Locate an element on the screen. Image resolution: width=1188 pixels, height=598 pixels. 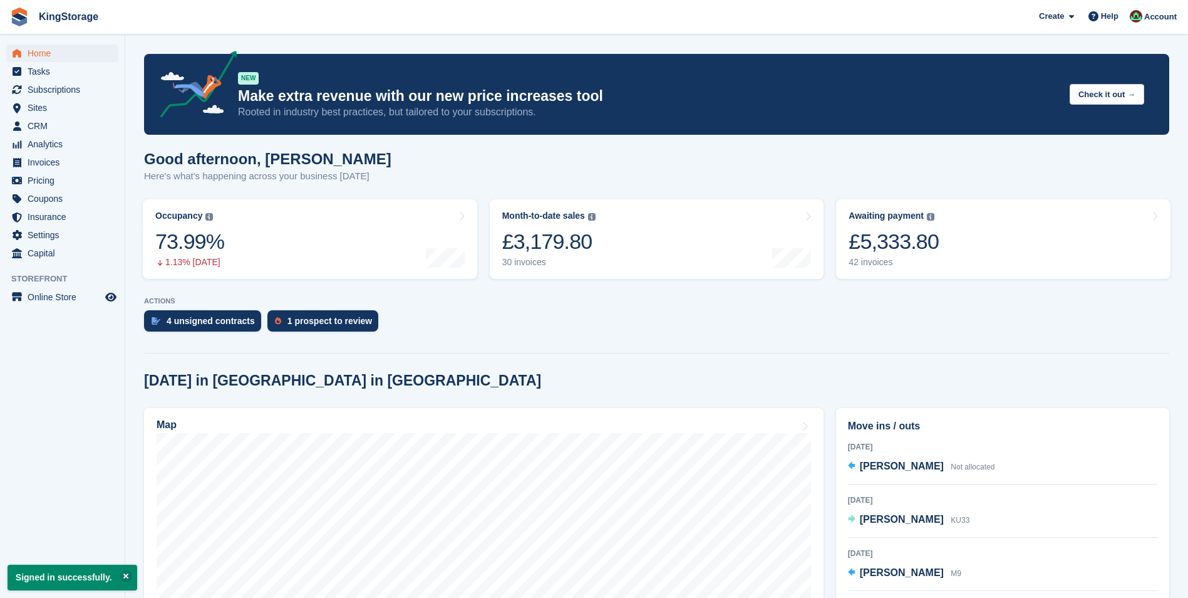
button: Check it out → is located at coordinates (1107, 94).